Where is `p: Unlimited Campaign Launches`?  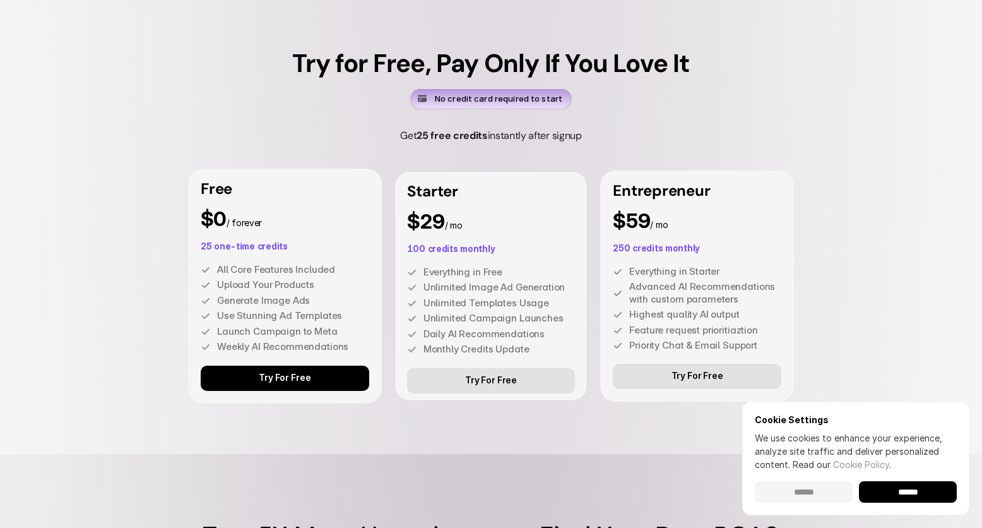 p: Unlimited Campaign Launches is located at coordinates (499, 318).